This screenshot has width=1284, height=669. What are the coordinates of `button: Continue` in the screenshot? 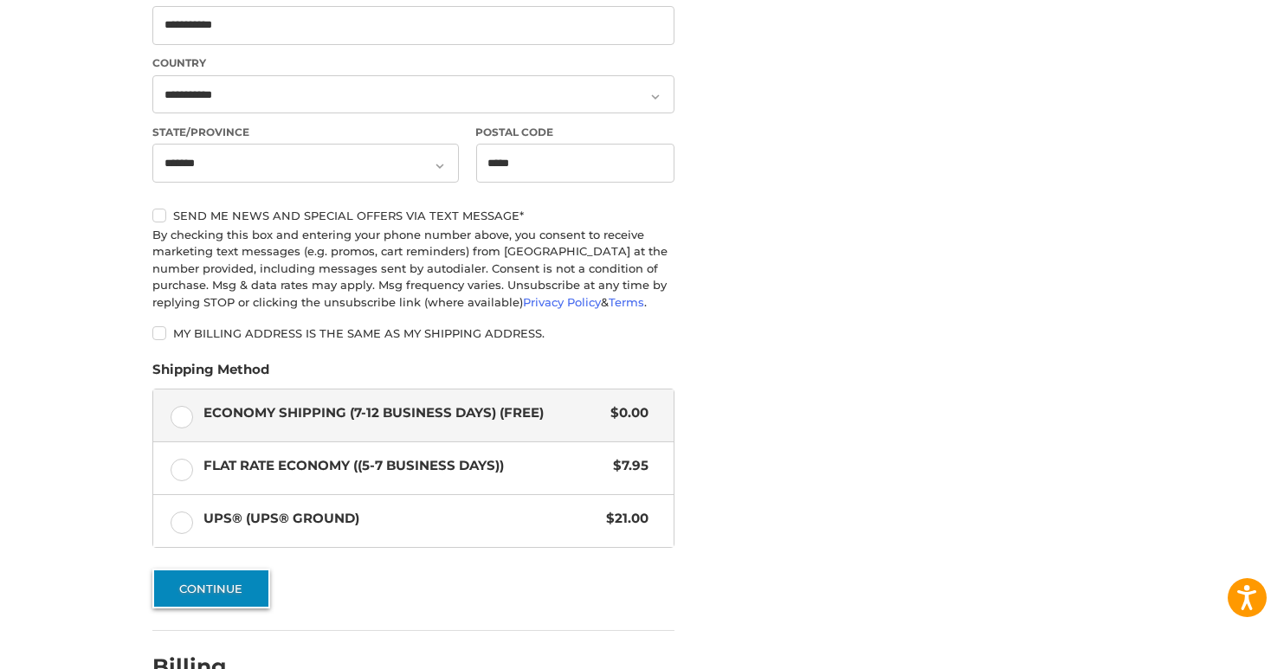 It's located at (211, 589).